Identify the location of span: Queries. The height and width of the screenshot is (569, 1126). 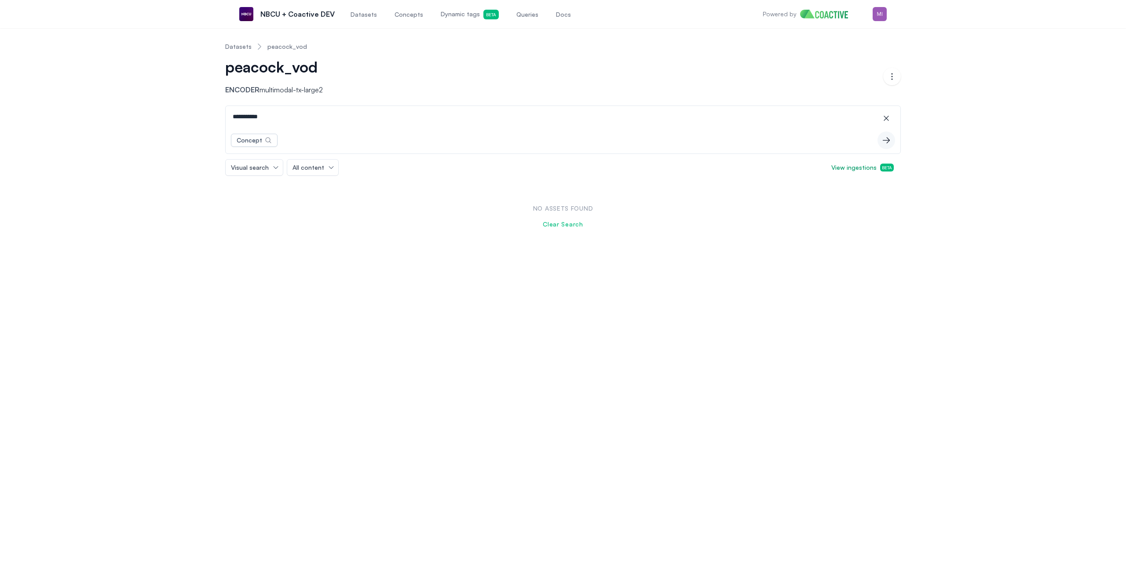
(527, 15).